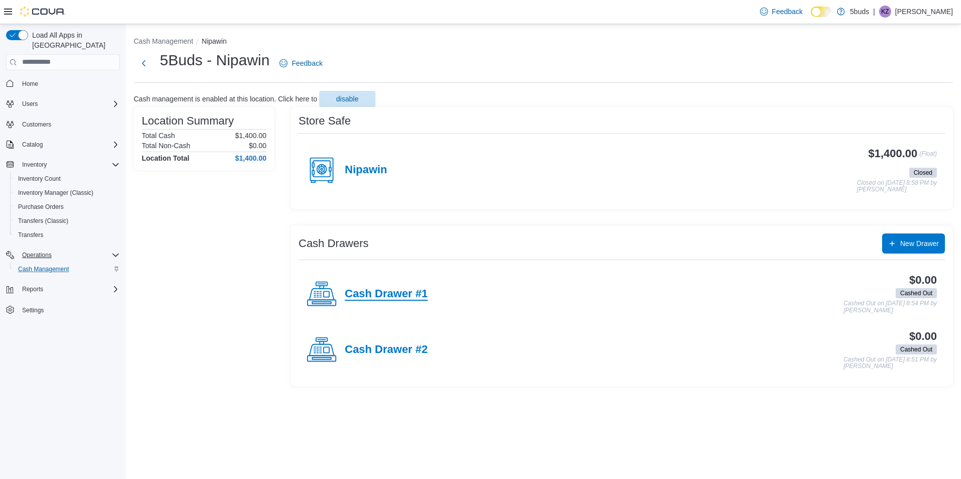  What do you see at coordinates (225, 99) in the screenshot?
I see `p: Cash management is enabled at this location. Click here to` at bounding box center [225, 99].